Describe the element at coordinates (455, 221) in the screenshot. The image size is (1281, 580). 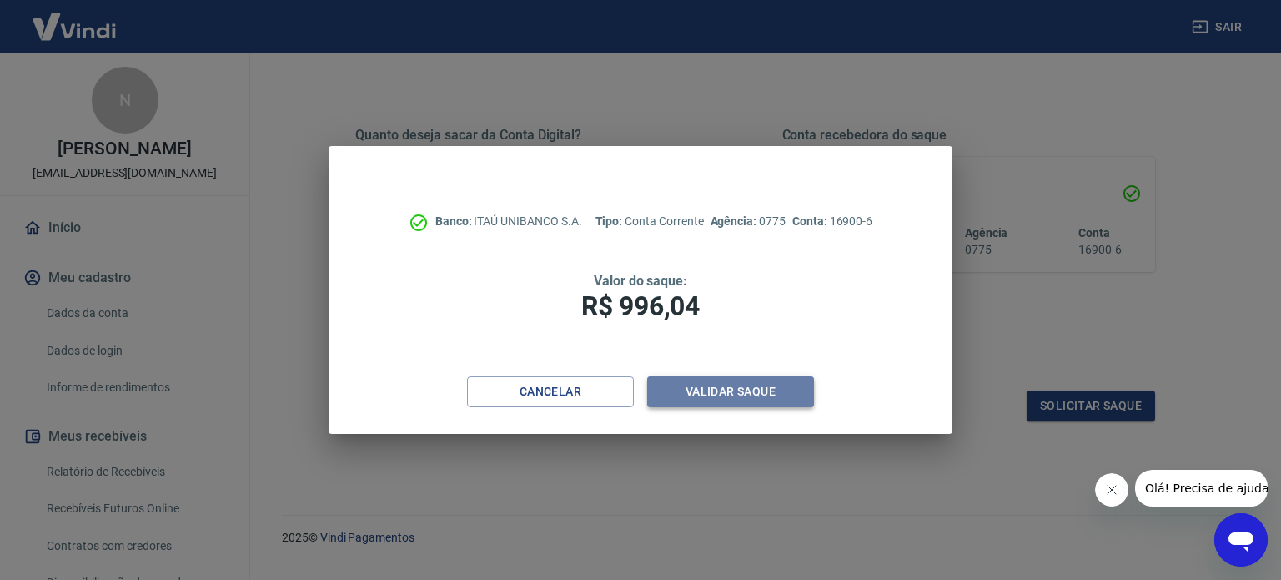
I see `span: Banco:` at that location.